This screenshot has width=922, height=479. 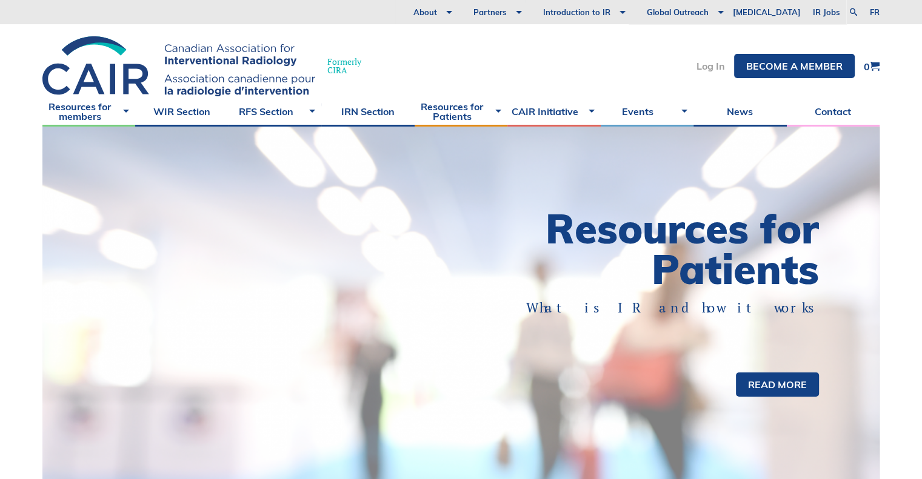 I want to click on a: Resources for Patients, so click(x=461, y=112).